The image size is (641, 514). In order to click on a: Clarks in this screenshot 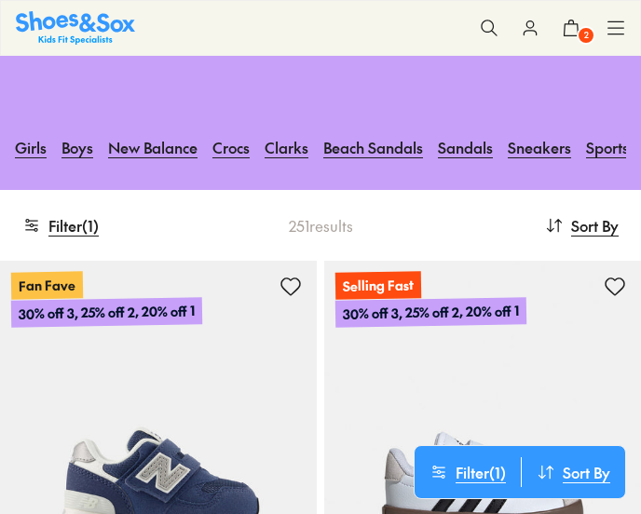, I will do `click(286, 147)`.